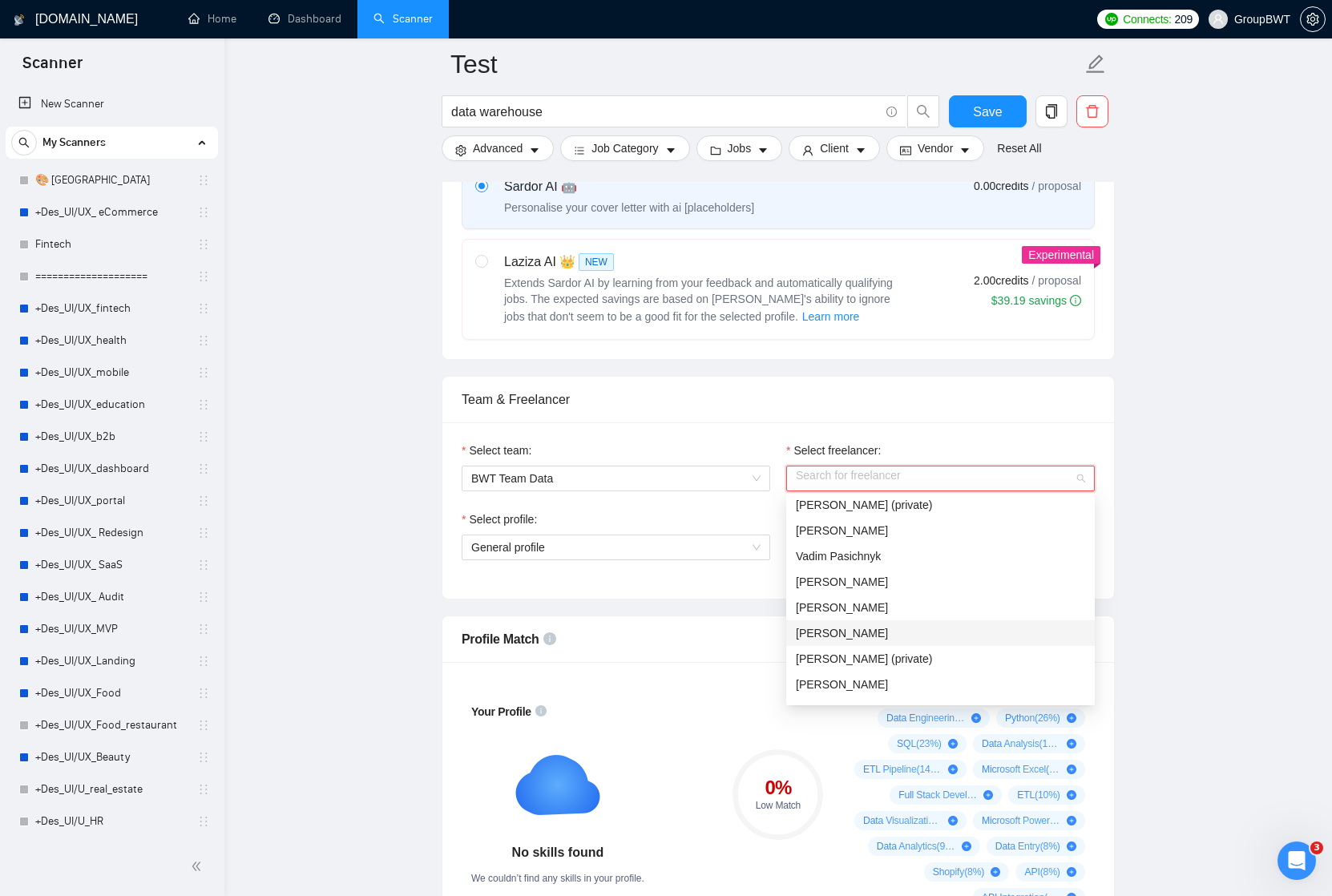  Describe the element at coordinates (1022, 821) in the screenshot. I see `span: Microsoft Power BI ( 9 %)` at that location.